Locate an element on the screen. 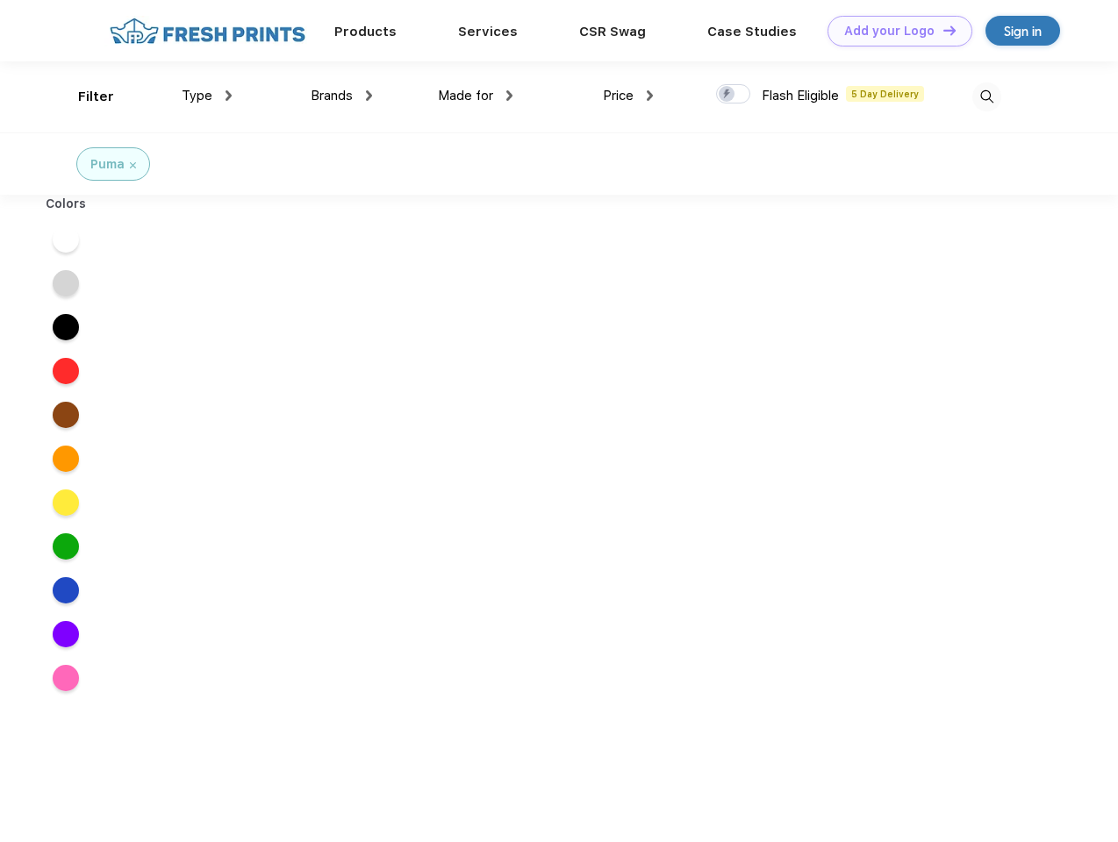  span: Made for is located at coordinates (465, 96).